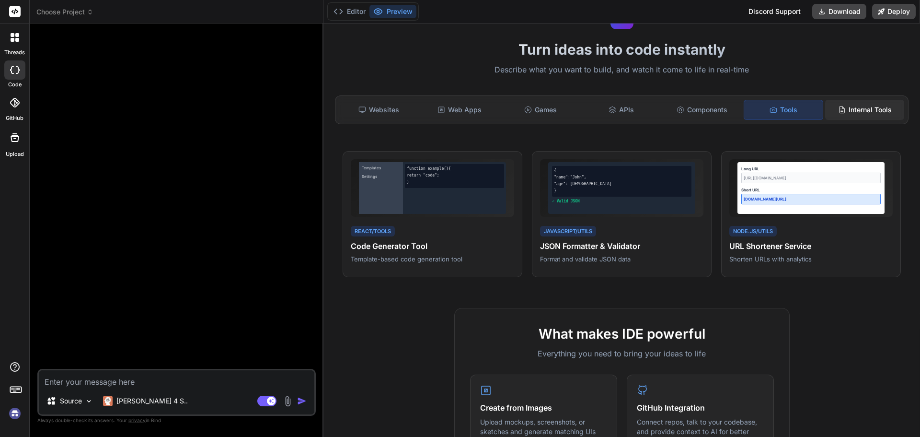  What do you see at coordinates (622, 334) in the screenshot?
I see `h2: What makes IDE powerful` at bounding box center [622, 334].